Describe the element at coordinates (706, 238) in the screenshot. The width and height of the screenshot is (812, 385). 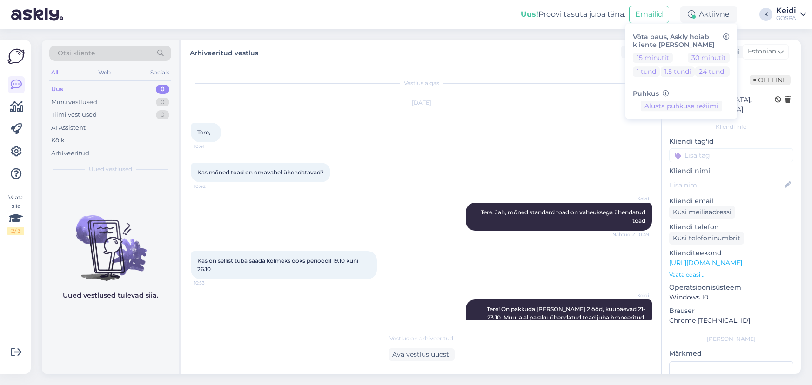
I see `div: Küsi telefoninumbrit` at that location.